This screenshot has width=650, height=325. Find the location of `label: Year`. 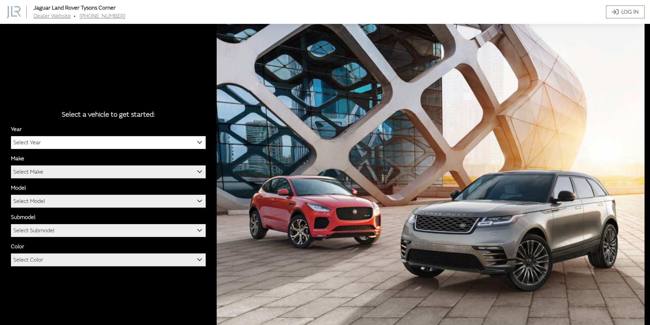

label: Year is located at coordinates (16, 129).